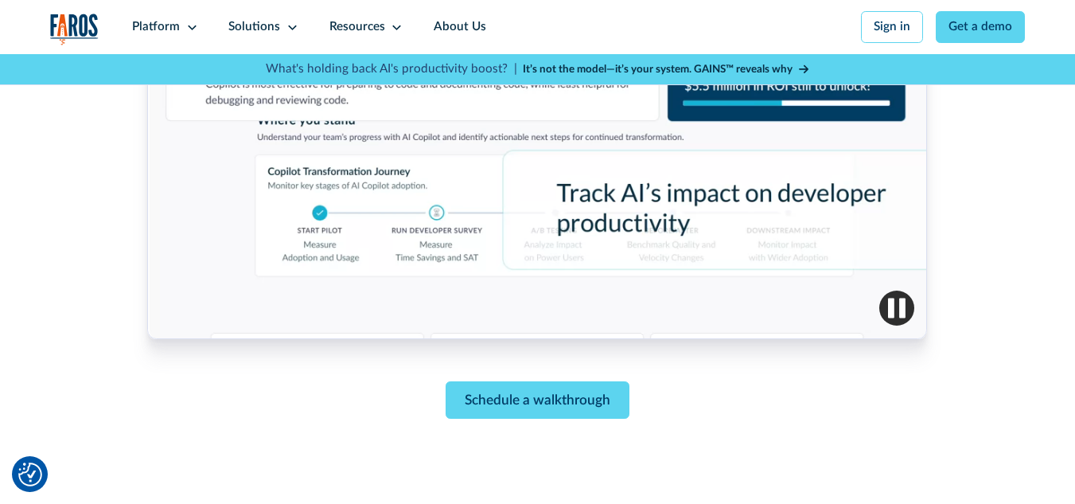  Describe the element at coordinates (74, 29) in the screenshot. I see `a: home` at that location.